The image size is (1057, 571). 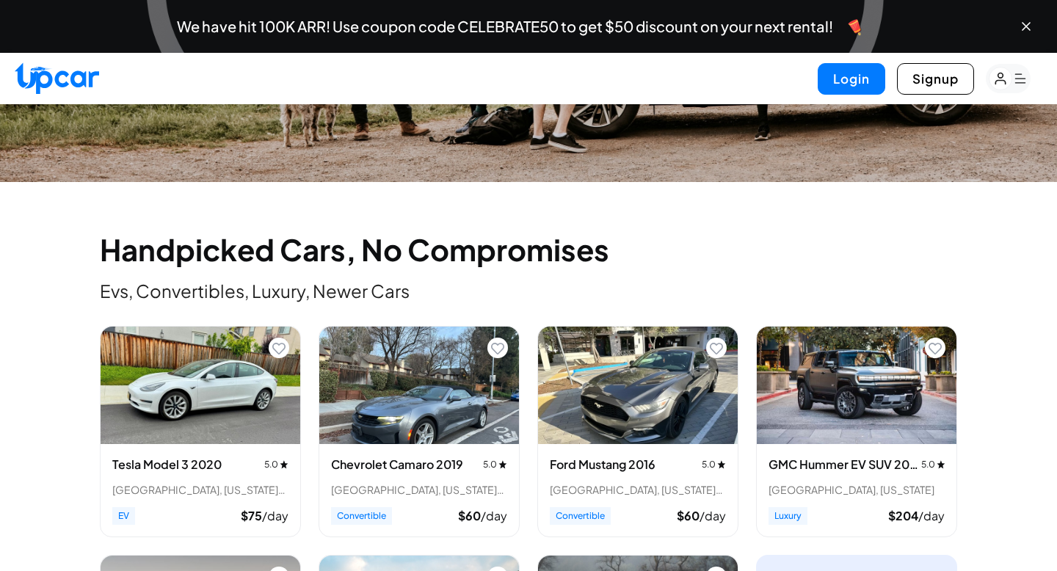 I want to click on span: EV, so click(x=123, y=516).